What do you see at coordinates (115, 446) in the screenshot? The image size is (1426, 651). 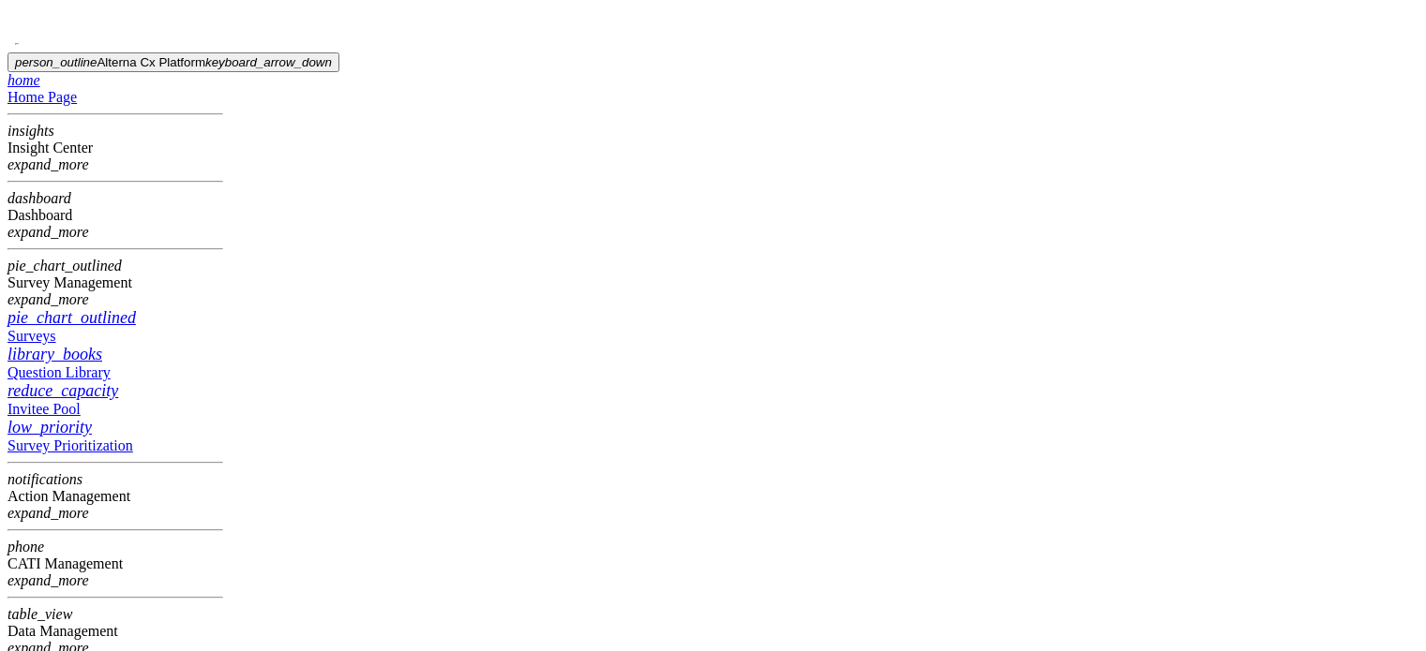 I see `div: Survey Prioritization` at bounding box center [115, 446].